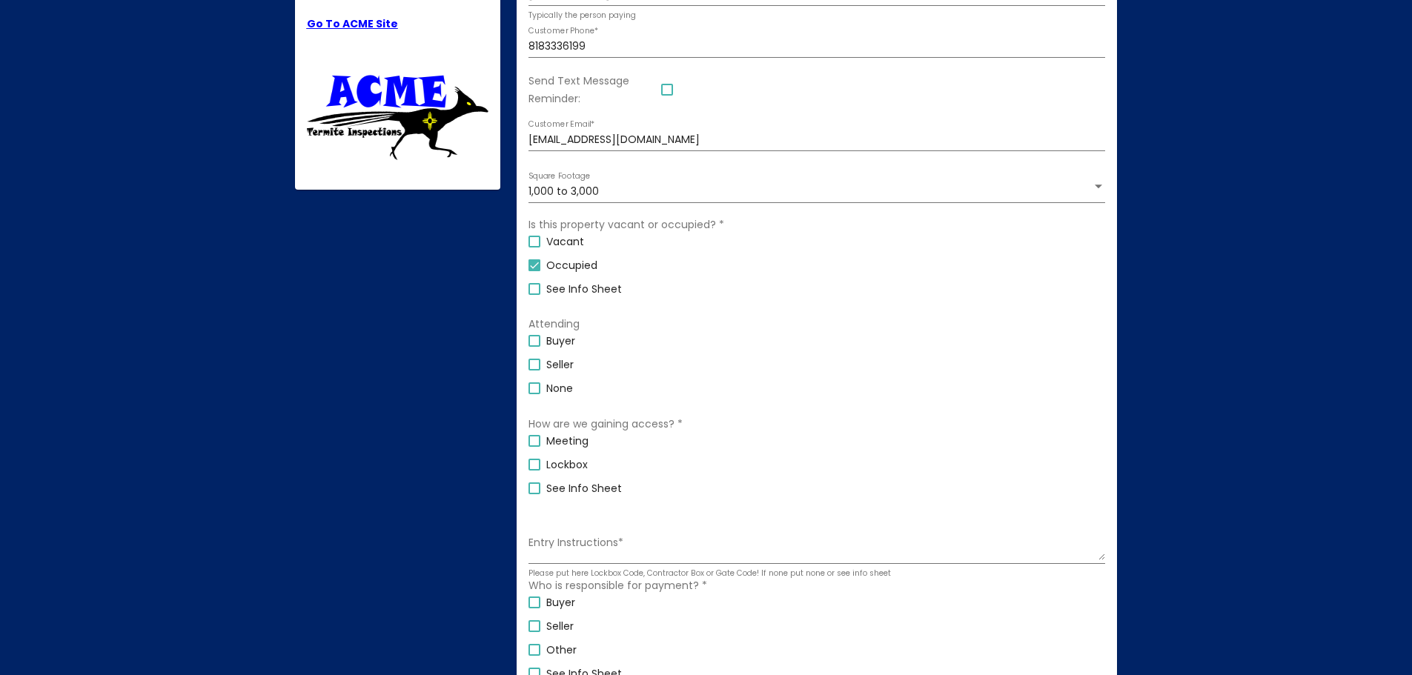  I want to click on span: Vacant, so click(565, 242).